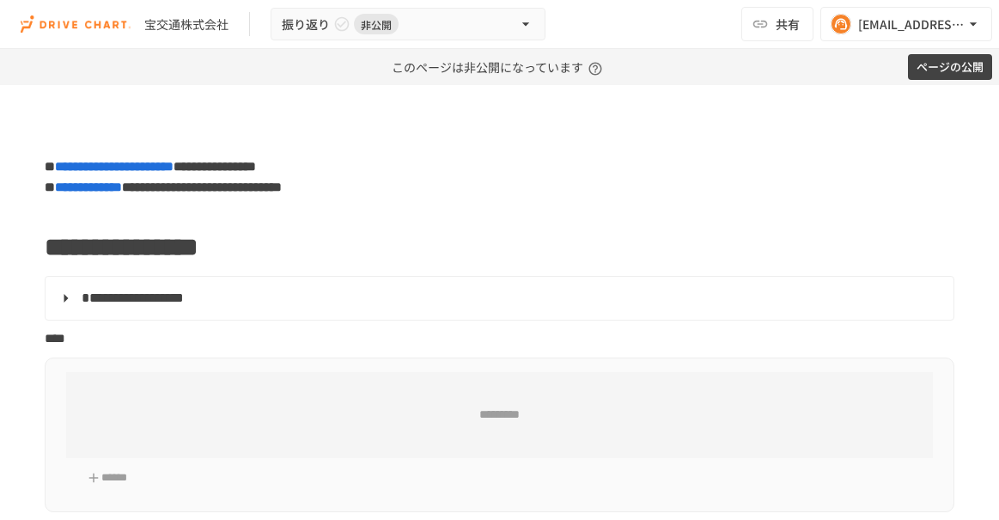 The image size is (999, 520). What do you see at coordinates (76, 24) in the screenshot?
I see `img: i9VDDS9JuLRLX3JIUyK59LcYp6Y9cayLPHs4hOxMB9W` at bounding box center [76, 24].